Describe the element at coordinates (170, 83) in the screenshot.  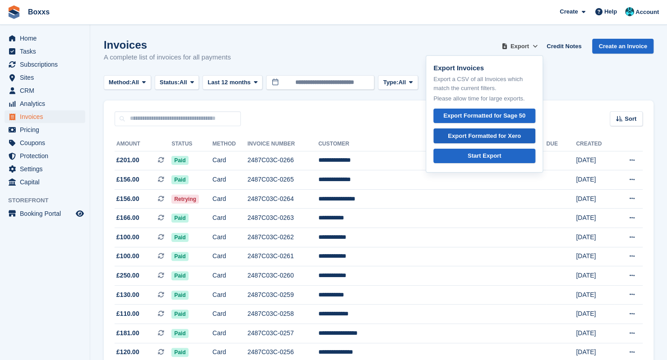
I see `span: Status:` at that location.